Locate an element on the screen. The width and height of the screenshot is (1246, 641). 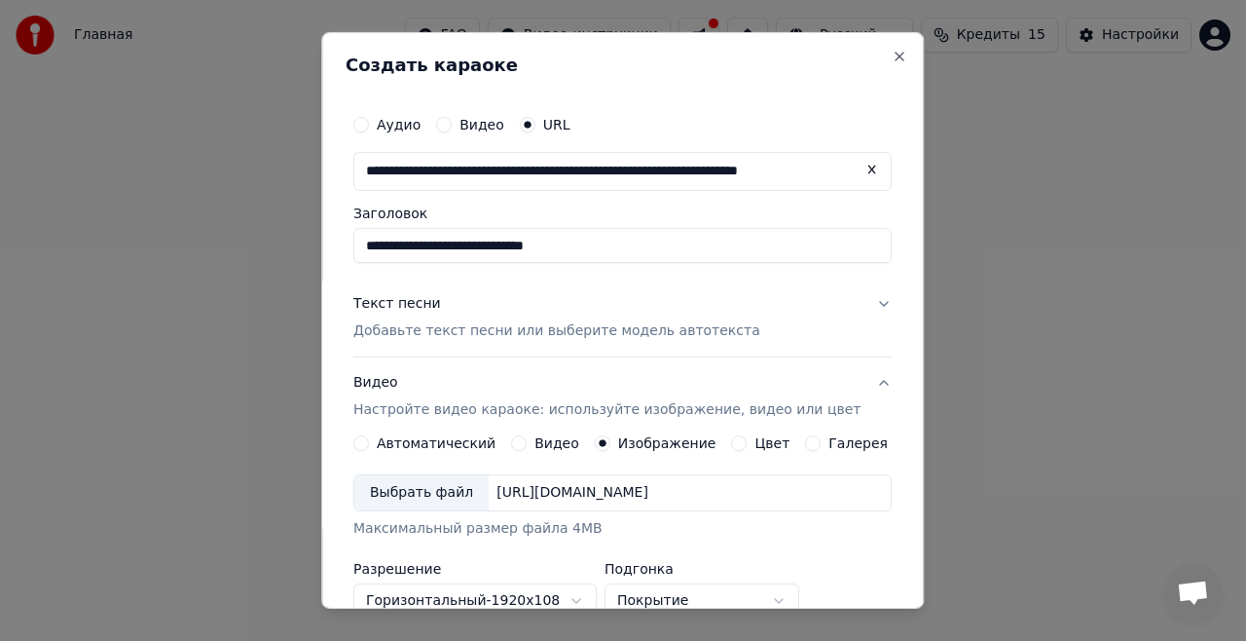
label: Разрешение is located at coordinates (475, 569).